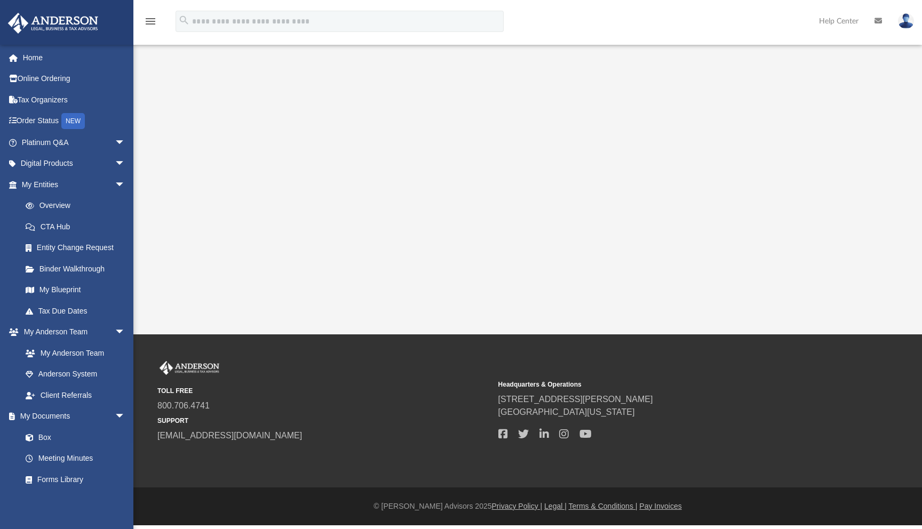 This screenshot has height=529, width=922. Describe the element at coordinates (151, 24) in the screenshot. I see `a: menu` at that location.